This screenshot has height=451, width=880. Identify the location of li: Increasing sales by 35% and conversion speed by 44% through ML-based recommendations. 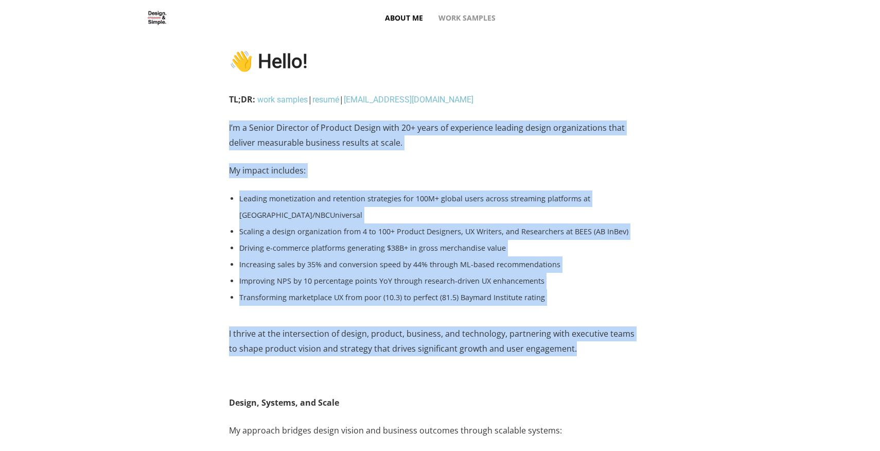
(441, 264).